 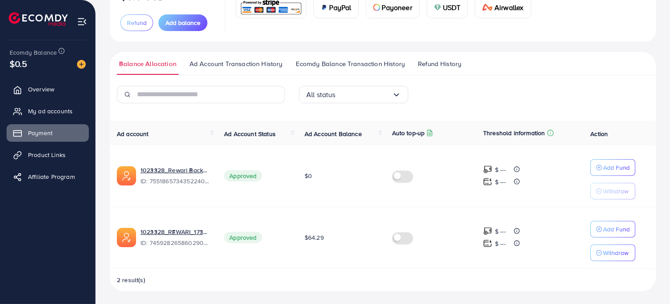 I want to click on a: logo, so click(x=38, y=19).